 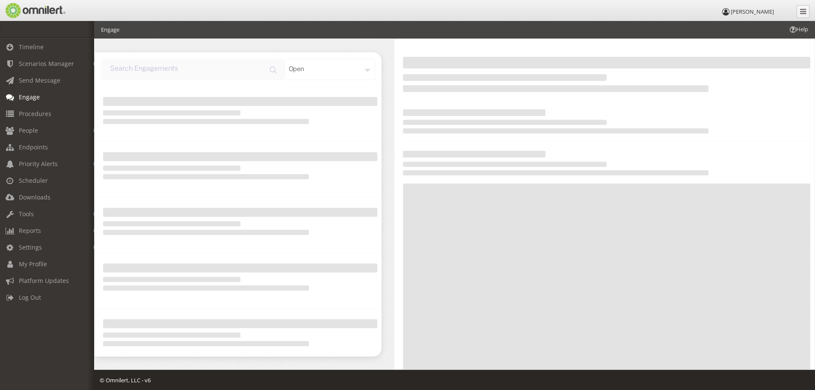 I want to click on span: © Omnilert, LLC - v6, so click(x=125, y=380).